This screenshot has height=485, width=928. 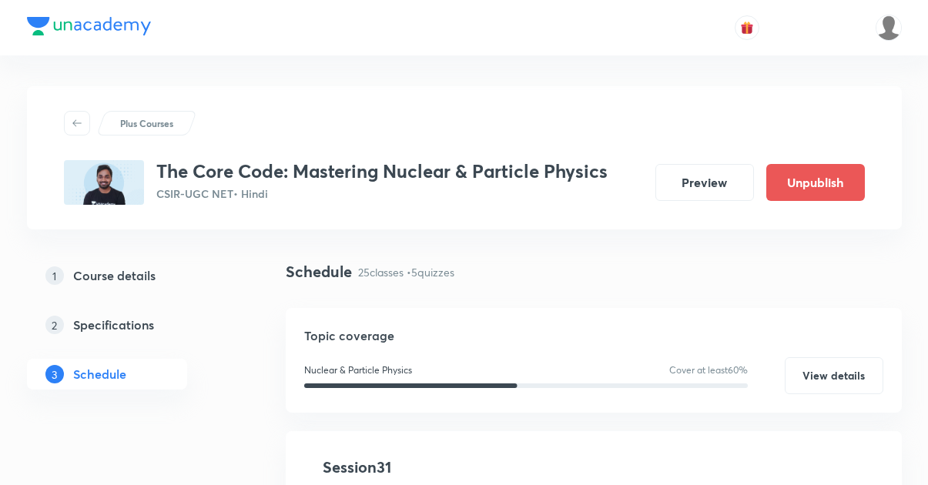 What do you see at coordinates (55, 325) in the screenshot?
I see `p: 2` at bounding box center [55, 325].